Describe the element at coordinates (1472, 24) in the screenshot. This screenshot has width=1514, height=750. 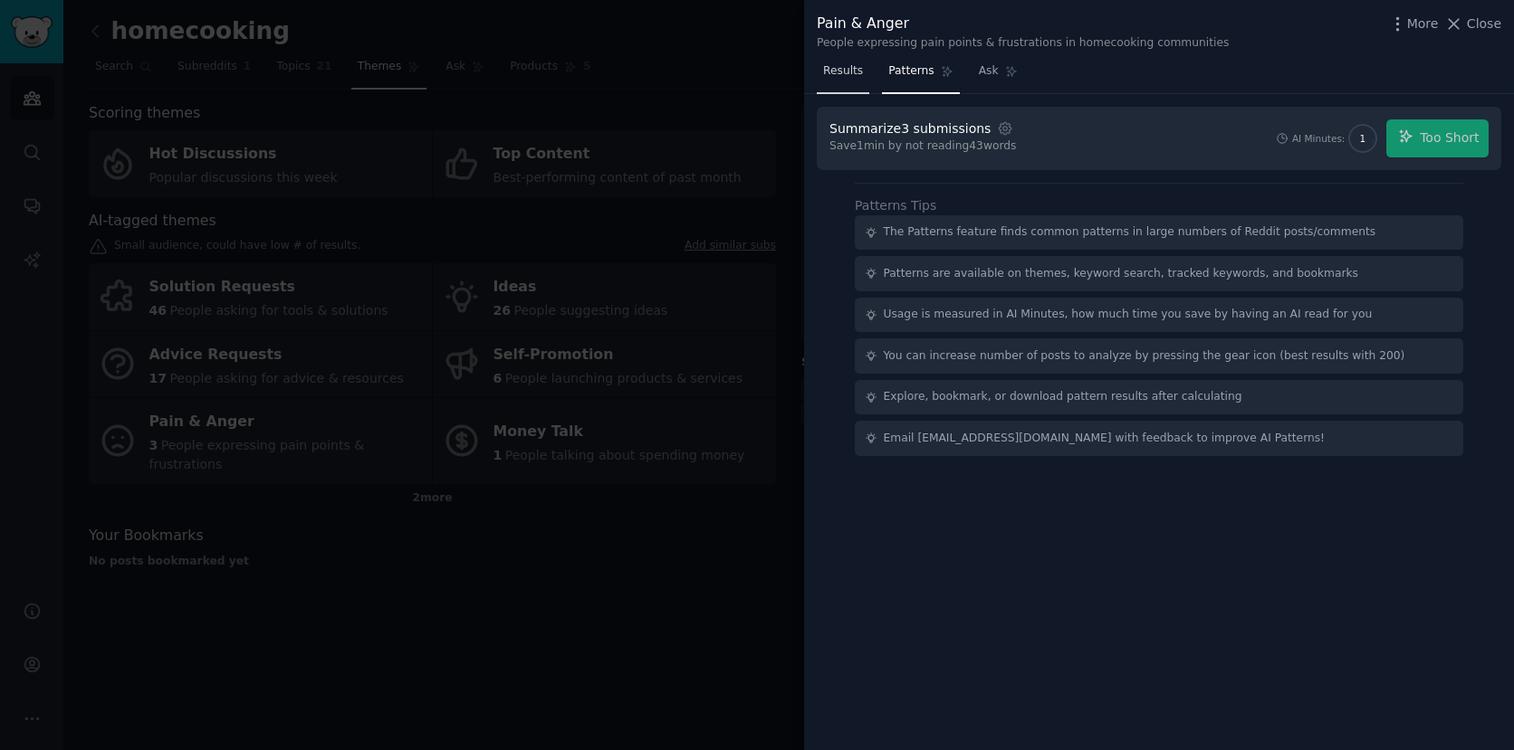
I see `button: Close` at that location.